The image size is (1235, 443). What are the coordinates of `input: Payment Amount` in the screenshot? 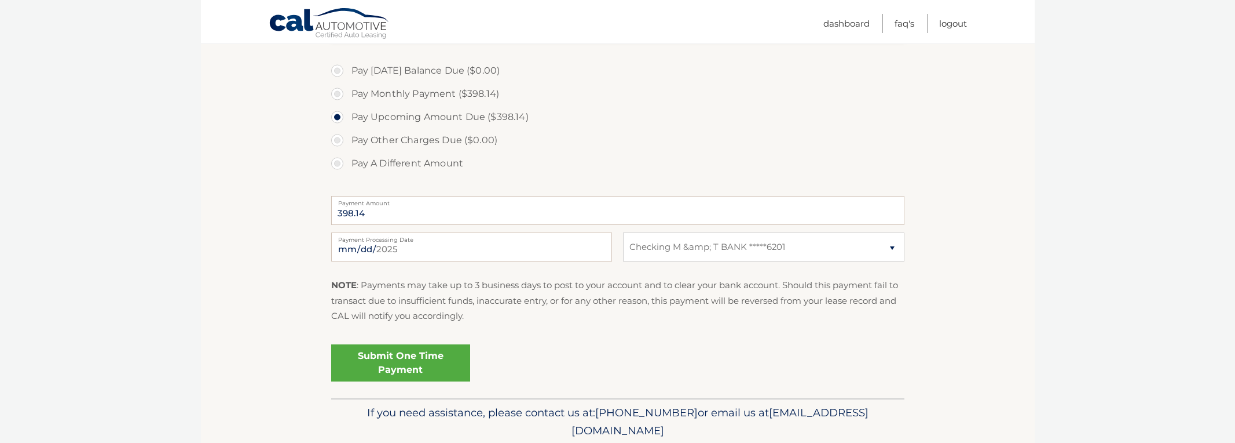 It's located at (618, 210).